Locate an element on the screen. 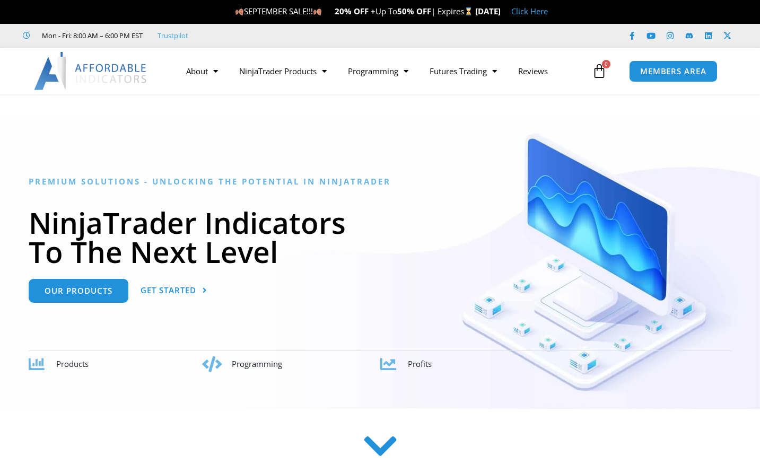  a: NinjaTrader Products is located at coordinates (283, 71).